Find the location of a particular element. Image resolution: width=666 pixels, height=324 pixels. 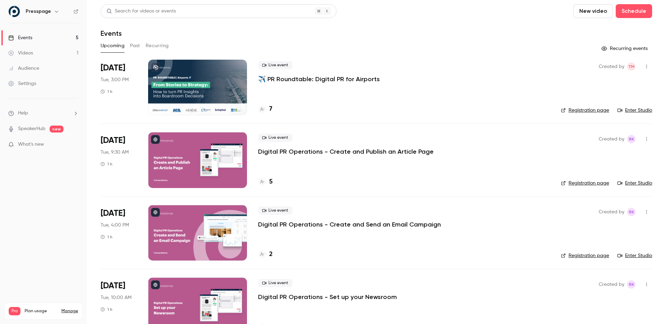

p: ✈️ PR Roundtable: Digital PR for Airports is located at coordinates (319, 79).